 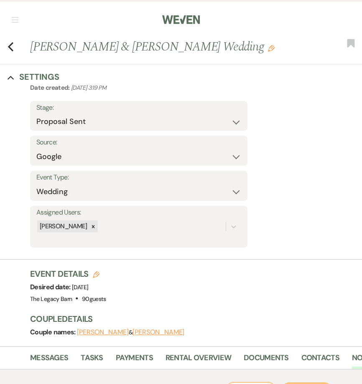 I want to click on span: Couple names:, so click(x=53, y=332).